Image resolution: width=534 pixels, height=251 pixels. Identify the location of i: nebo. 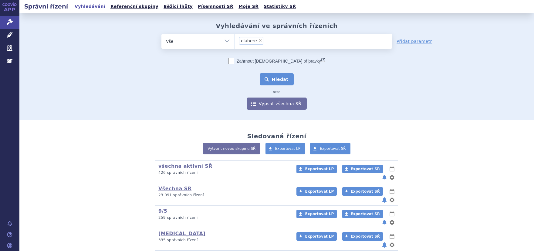
(277, 92).